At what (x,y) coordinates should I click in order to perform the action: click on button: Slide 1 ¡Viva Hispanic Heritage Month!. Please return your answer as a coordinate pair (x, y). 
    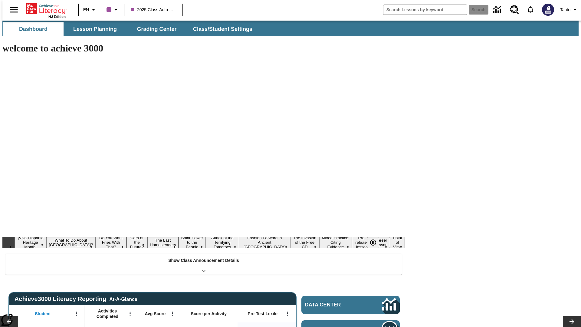
    Looking at the image, I should click on (30, 242).